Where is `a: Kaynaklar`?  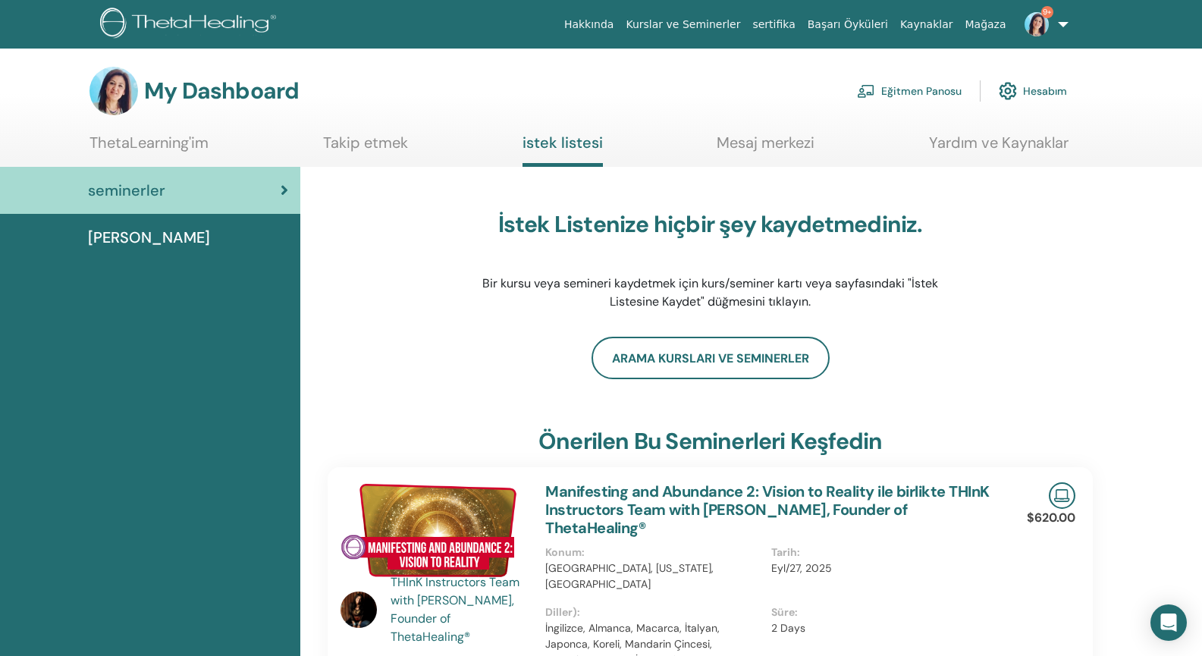 a: Kaynaklar is located at coordinates (927, 24).